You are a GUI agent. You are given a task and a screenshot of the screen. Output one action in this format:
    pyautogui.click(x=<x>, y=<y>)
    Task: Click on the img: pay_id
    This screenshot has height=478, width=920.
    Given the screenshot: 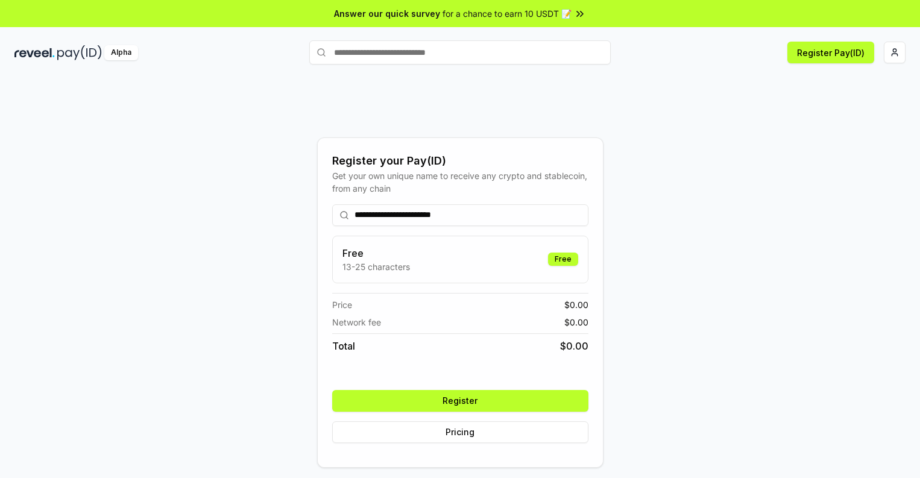 What is the action you would take?
    pyautogui.click(x=80, y=52)
    